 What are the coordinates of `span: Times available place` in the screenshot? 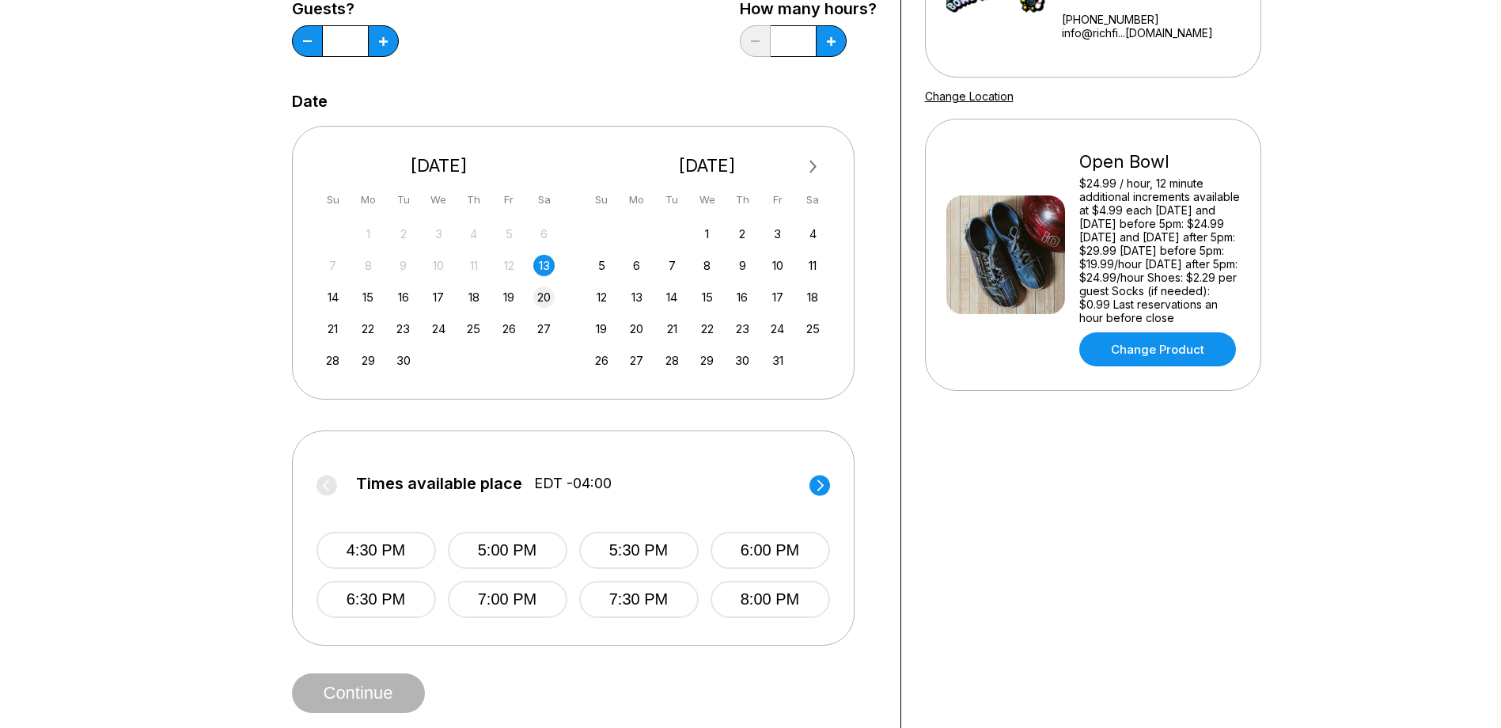 It's located at (439, 484).